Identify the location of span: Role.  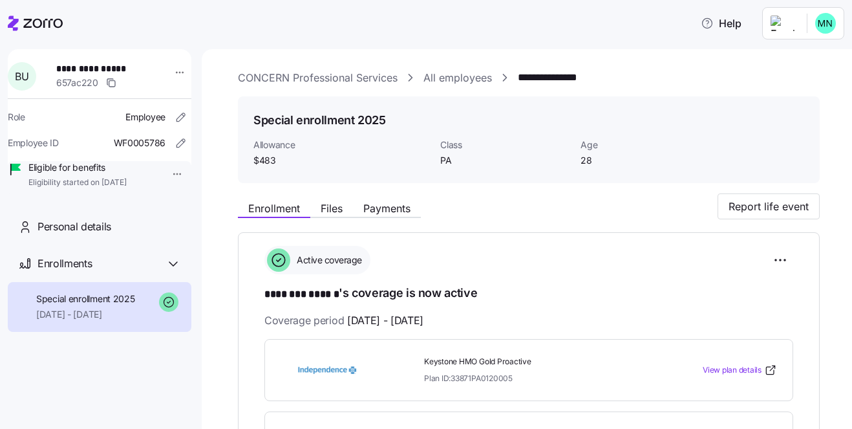
(16, 117).